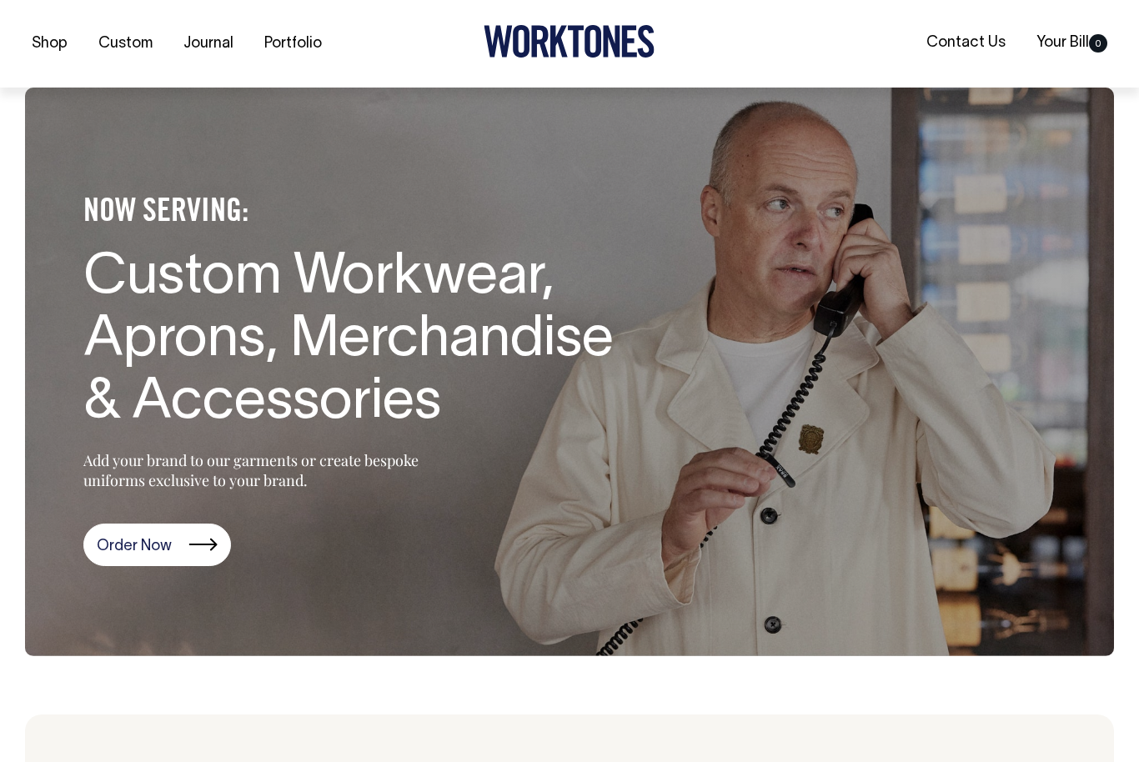 The image size is (1139, 762). I want to click on a: Contact Us, so click(966, 43).